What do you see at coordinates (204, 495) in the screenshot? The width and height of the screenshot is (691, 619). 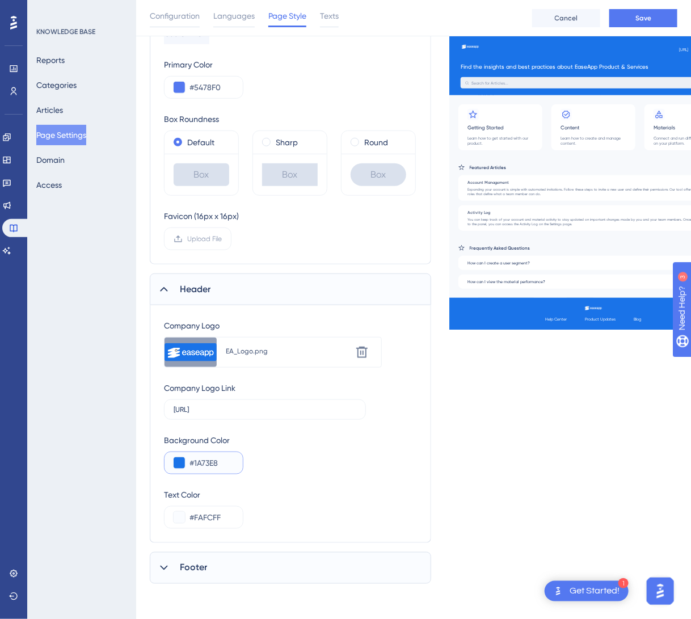 I see `div: Text Color` at bounding box center [204, 495].